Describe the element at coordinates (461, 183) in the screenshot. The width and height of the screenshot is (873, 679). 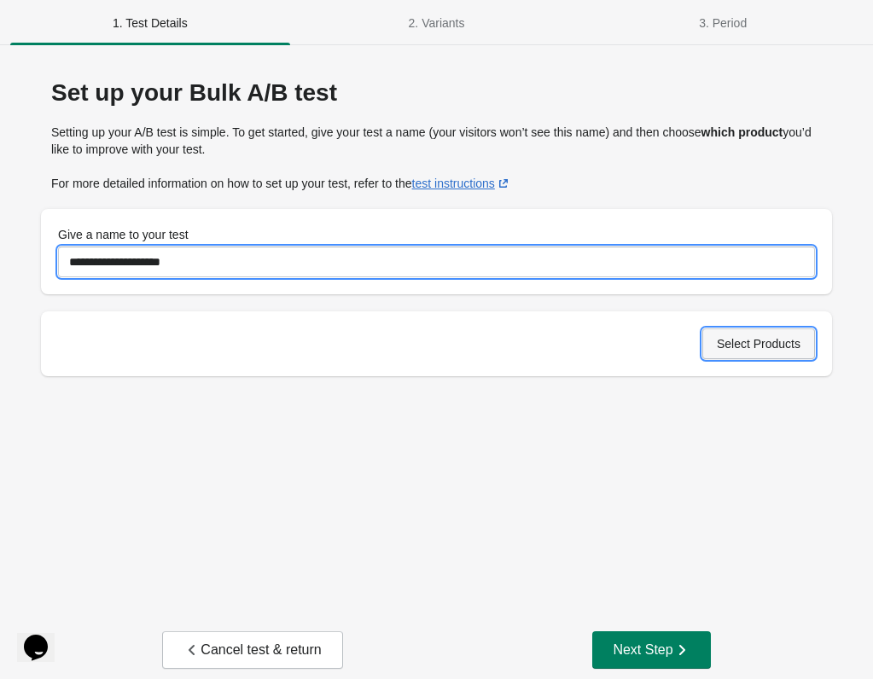
I see `a: test instructions` at that location.